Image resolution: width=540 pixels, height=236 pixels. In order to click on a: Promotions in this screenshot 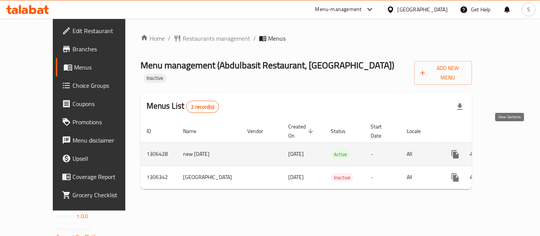, I will do `click(99, 122)`.